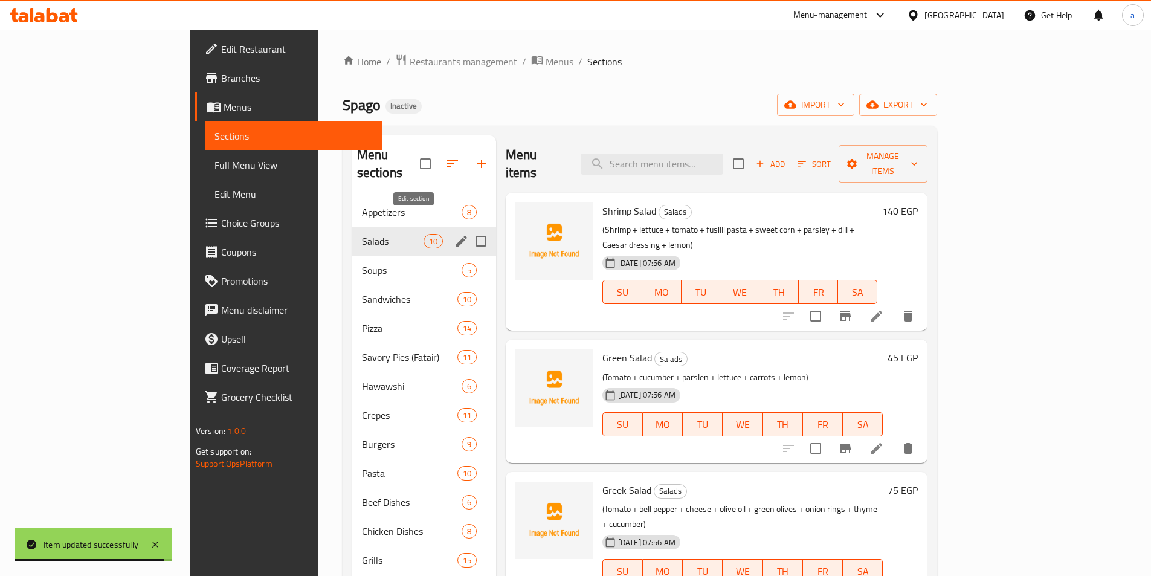 Image resolution: width=1151 pixels, height=576 pixels. What do you see at coordinates (409, 560) in the screenshot?
I see `span: Grills` at bounding box center [409, 560].